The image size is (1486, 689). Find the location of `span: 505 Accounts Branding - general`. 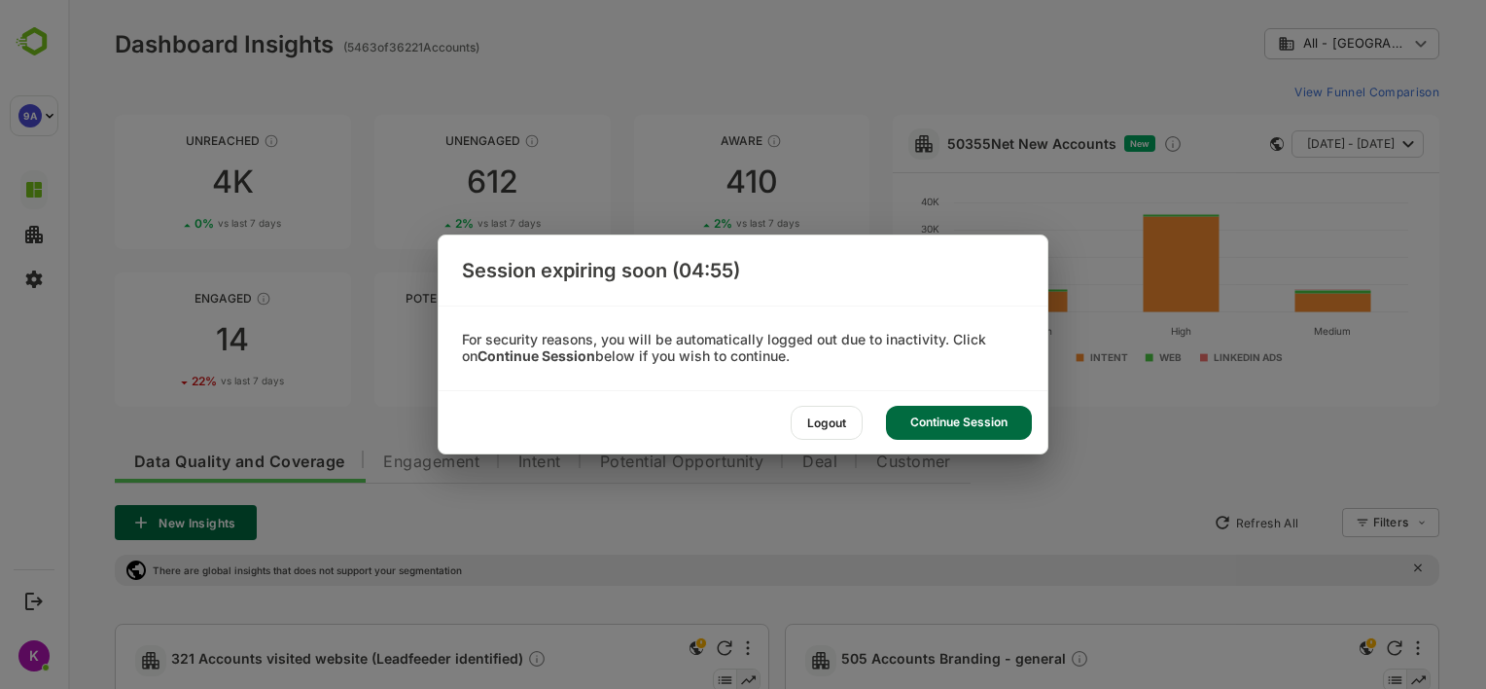

span: 505 Accounts Branding - general is located at coordinates (897, 659).